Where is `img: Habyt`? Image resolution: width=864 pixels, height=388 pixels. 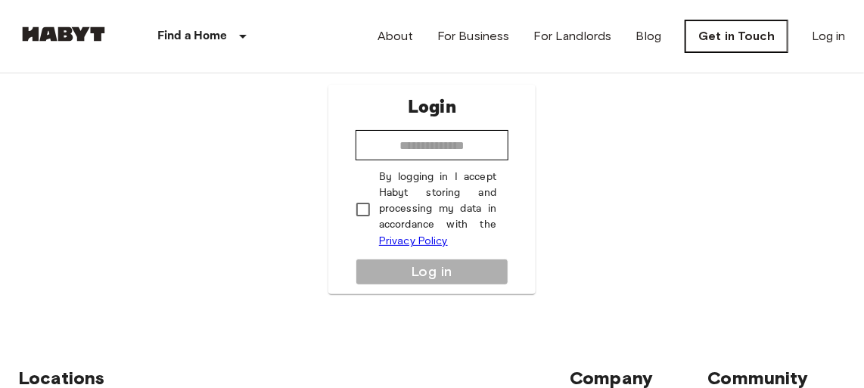 img: Habyt is located at coordinates (64, 34).